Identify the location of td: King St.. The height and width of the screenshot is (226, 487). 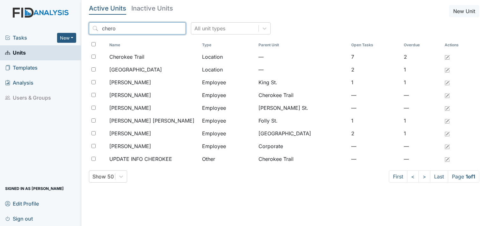
(302, 82).